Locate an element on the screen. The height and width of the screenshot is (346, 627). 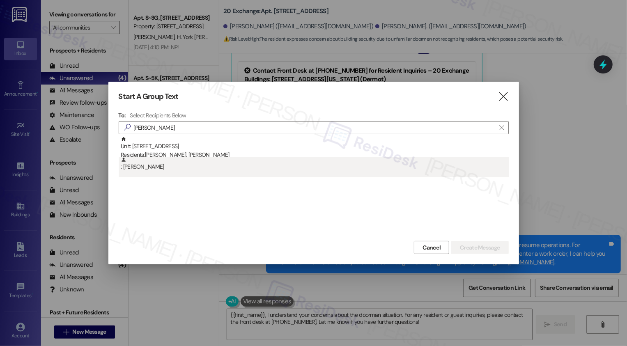
input: Search for any contact or apartment is located at coordinates (315, 128).